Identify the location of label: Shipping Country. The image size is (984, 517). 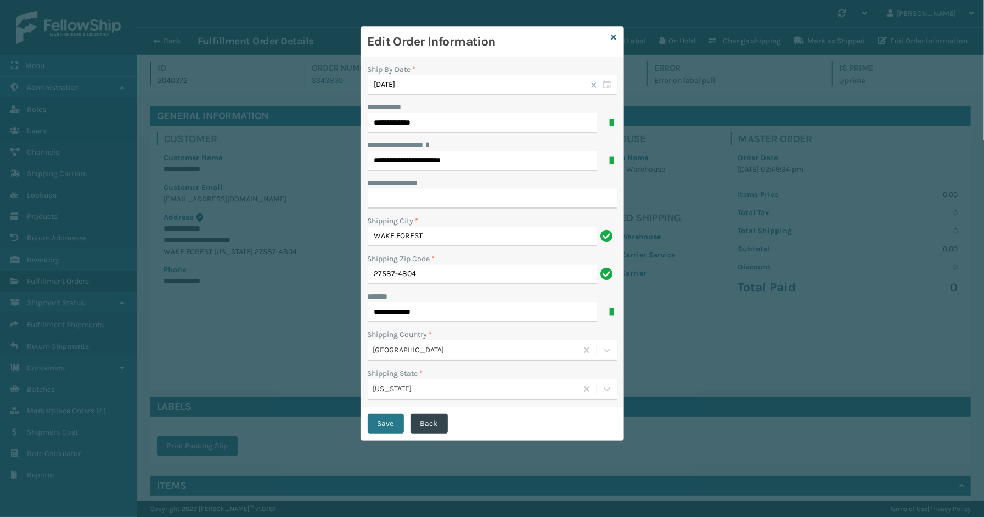
(400, 334).